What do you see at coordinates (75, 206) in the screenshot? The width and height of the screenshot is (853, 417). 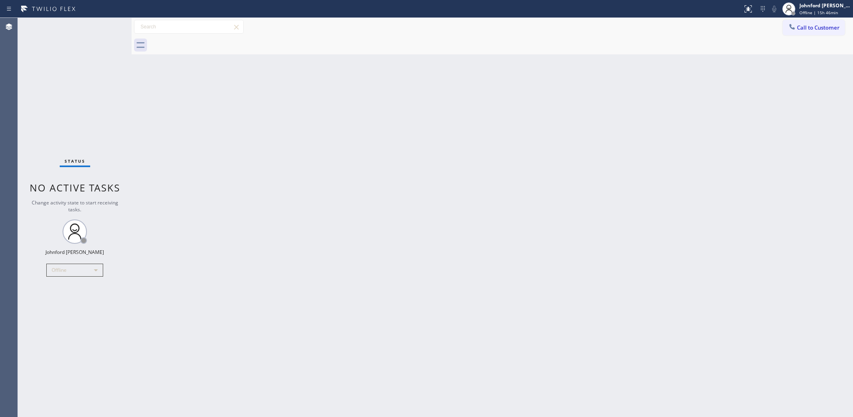 I see `span: Change activity state to start receiving tasks.` at bounding box center [75, 206].